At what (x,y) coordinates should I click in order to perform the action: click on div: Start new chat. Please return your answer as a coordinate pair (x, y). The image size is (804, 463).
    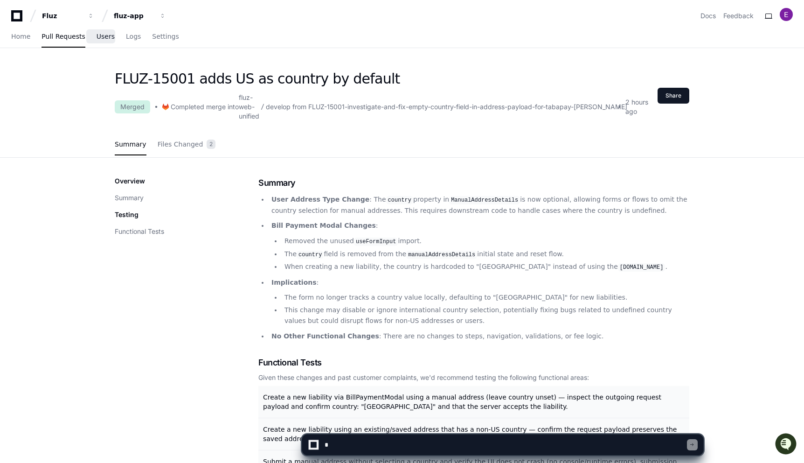
    Looking at the image, I should click on (92, 74).